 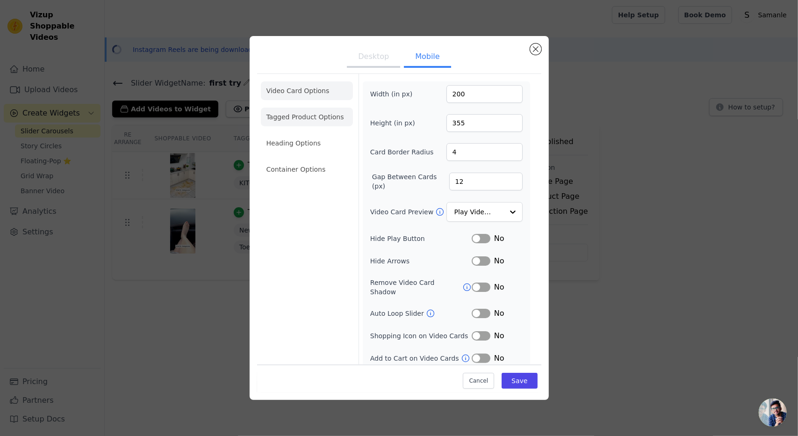 I want to click on button: Close modal, so click(x=536, y=49).